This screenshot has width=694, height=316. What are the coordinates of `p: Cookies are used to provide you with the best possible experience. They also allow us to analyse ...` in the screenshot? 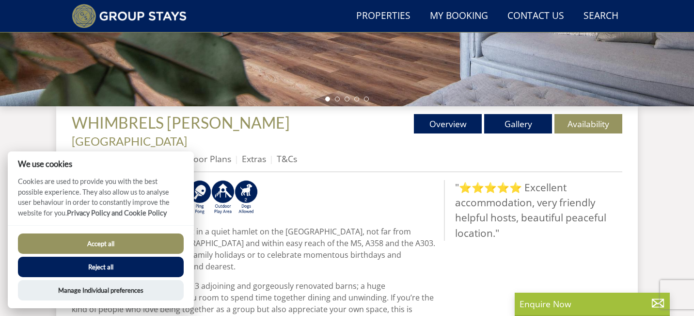 It's located at (101, 200).